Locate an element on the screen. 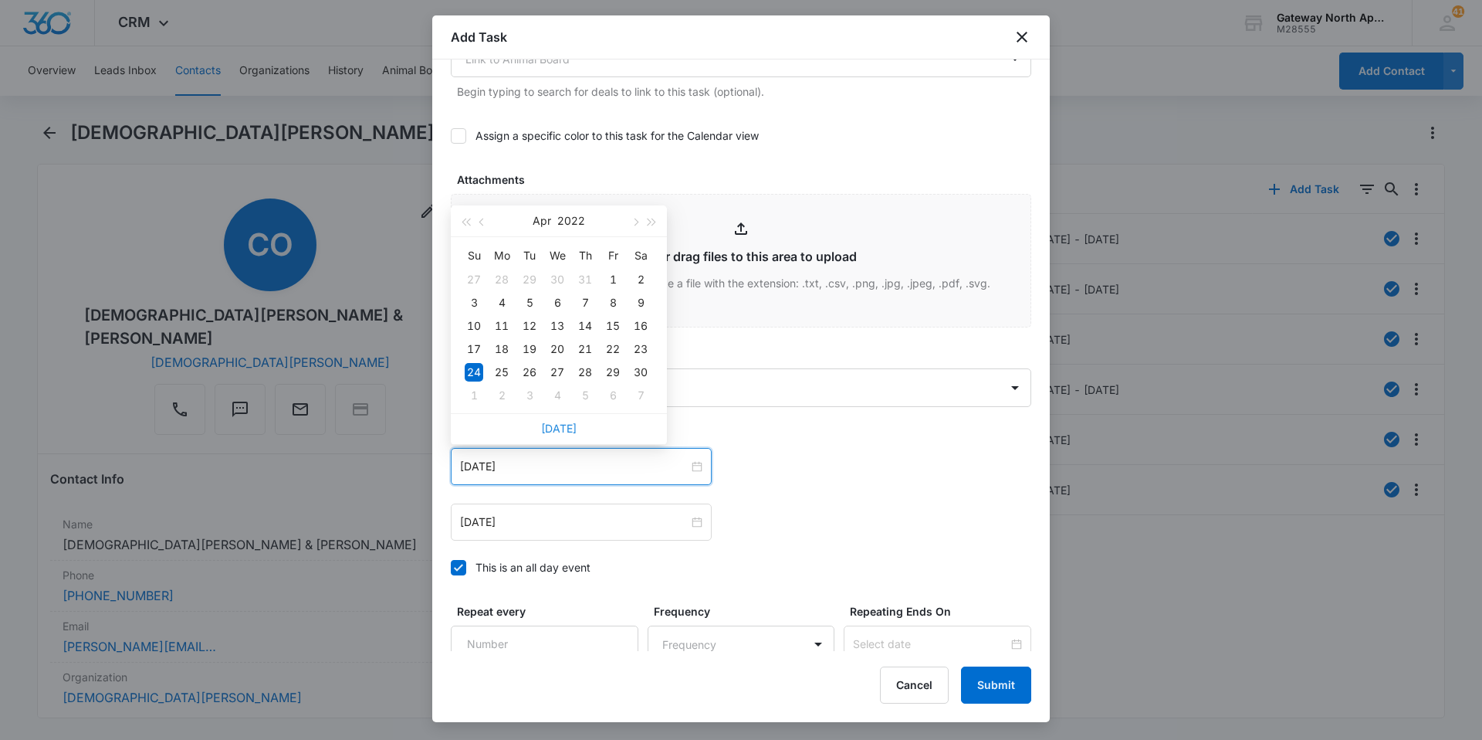 This screenshot has width=1482, height=740. td: 2022-04-04 is located at coordinates (502, 303).